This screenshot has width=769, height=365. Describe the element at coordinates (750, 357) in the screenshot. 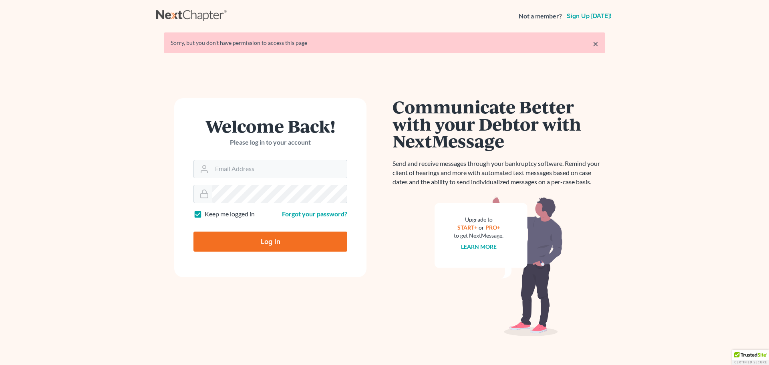

I see `div: TrustedSite Certified` at that location.